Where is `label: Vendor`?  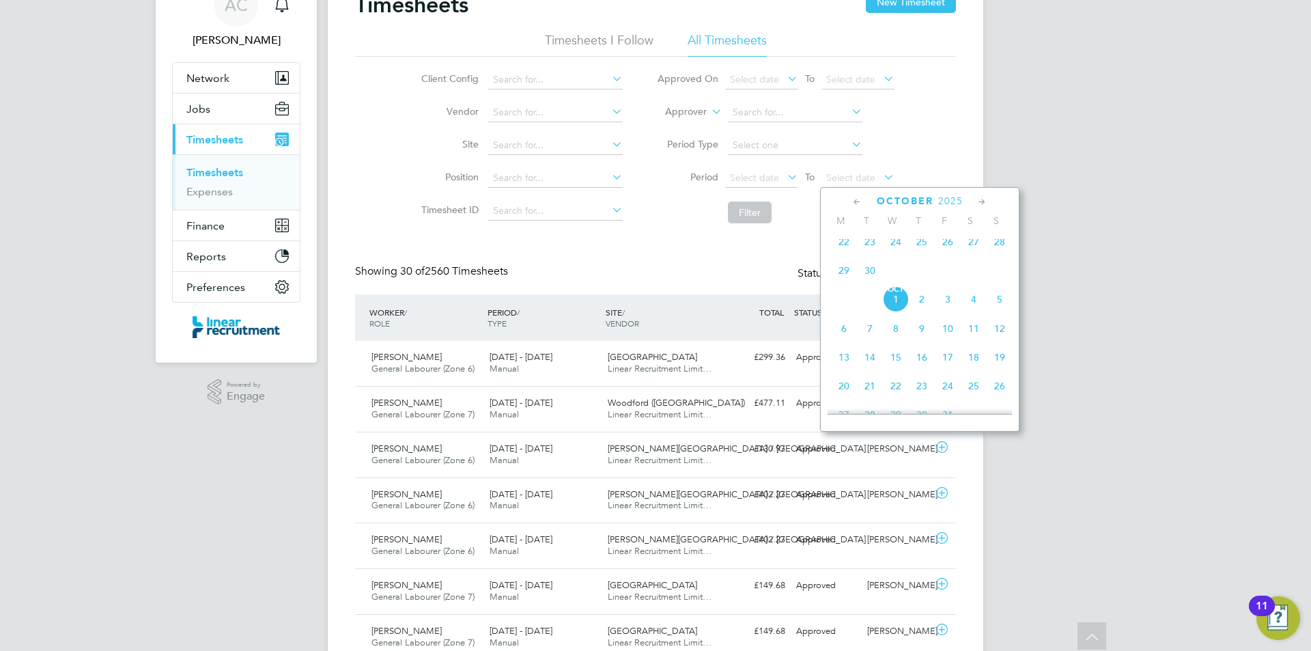 label: Vendor is located at coordinates (448, 111).